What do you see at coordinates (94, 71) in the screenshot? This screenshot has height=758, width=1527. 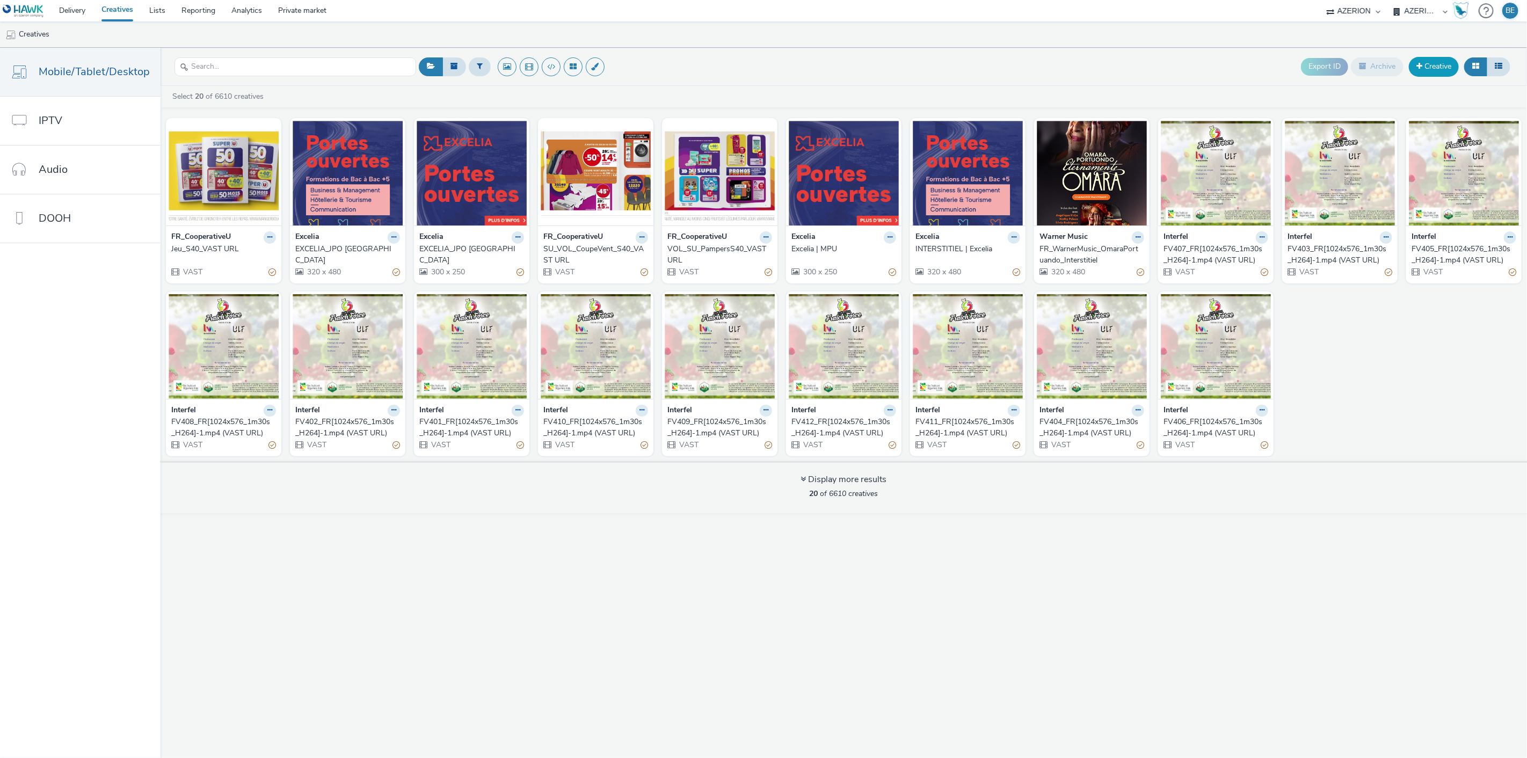 I see `span: Mobile/Tablet/Desktop` at bounding box center [94, 71].